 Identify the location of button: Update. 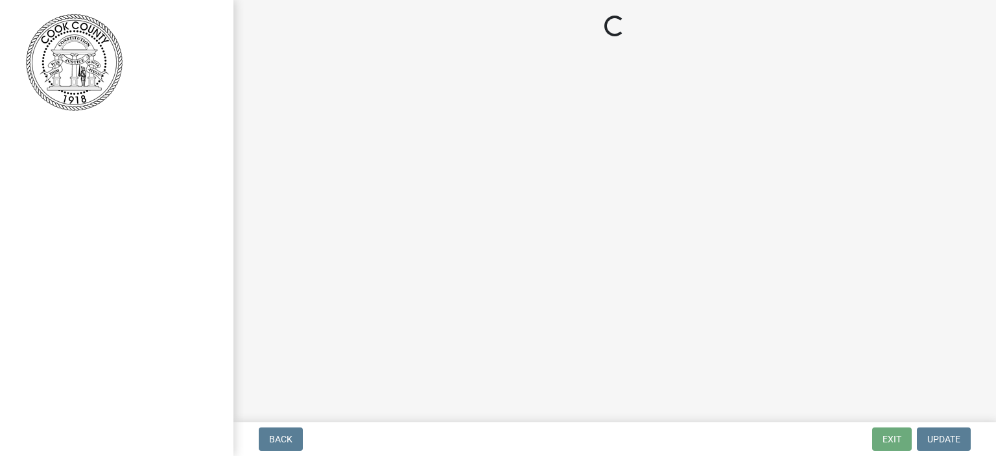
(943, 439).